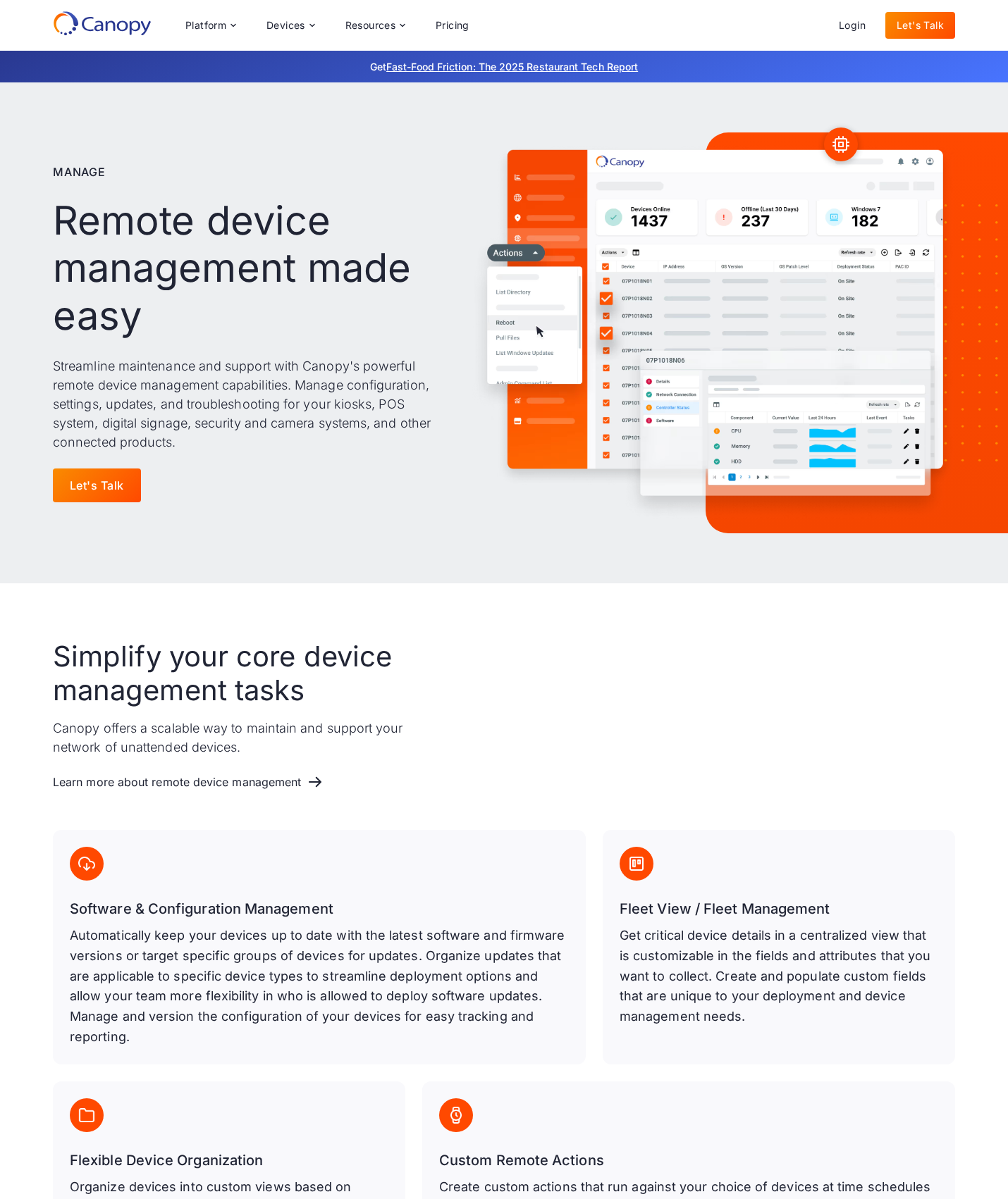 The width and height of the screenshot is (1008, 1199). I want to click on a: Fast-Food Friction: The 2025 Restaurant Tech Report, so click(512, 66).